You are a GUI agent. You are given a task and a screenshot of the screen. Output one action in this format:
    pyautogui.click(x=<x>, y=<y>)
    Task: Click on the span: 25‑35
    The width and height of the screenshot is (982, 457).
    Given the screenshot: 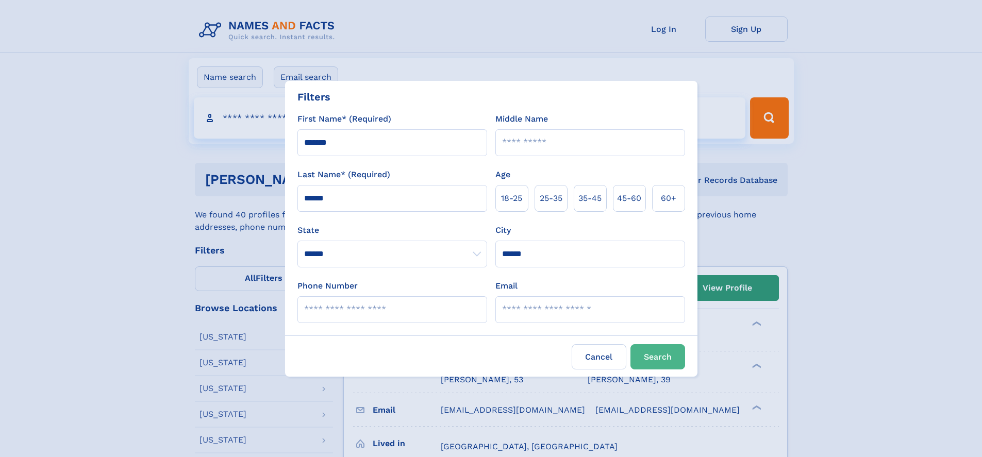 What is the action you would take?
    pyautogui.click(x=551, y=198)
    